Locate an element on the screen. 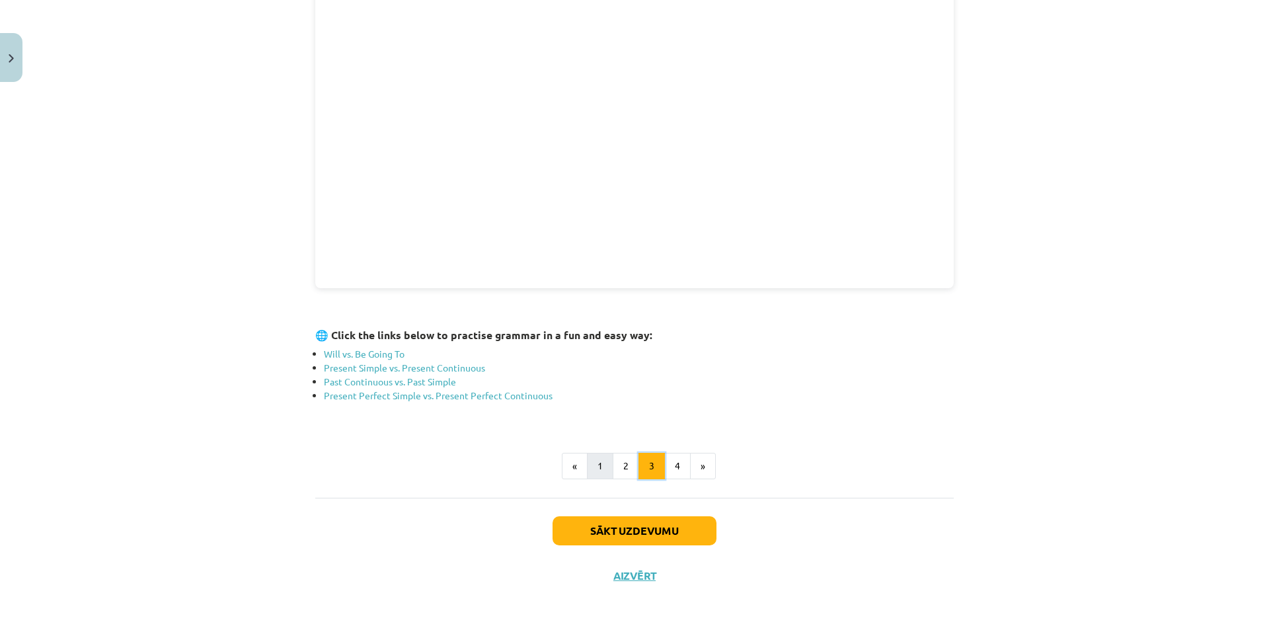  nav: Page navigation example is located at coordinates (635, 466).